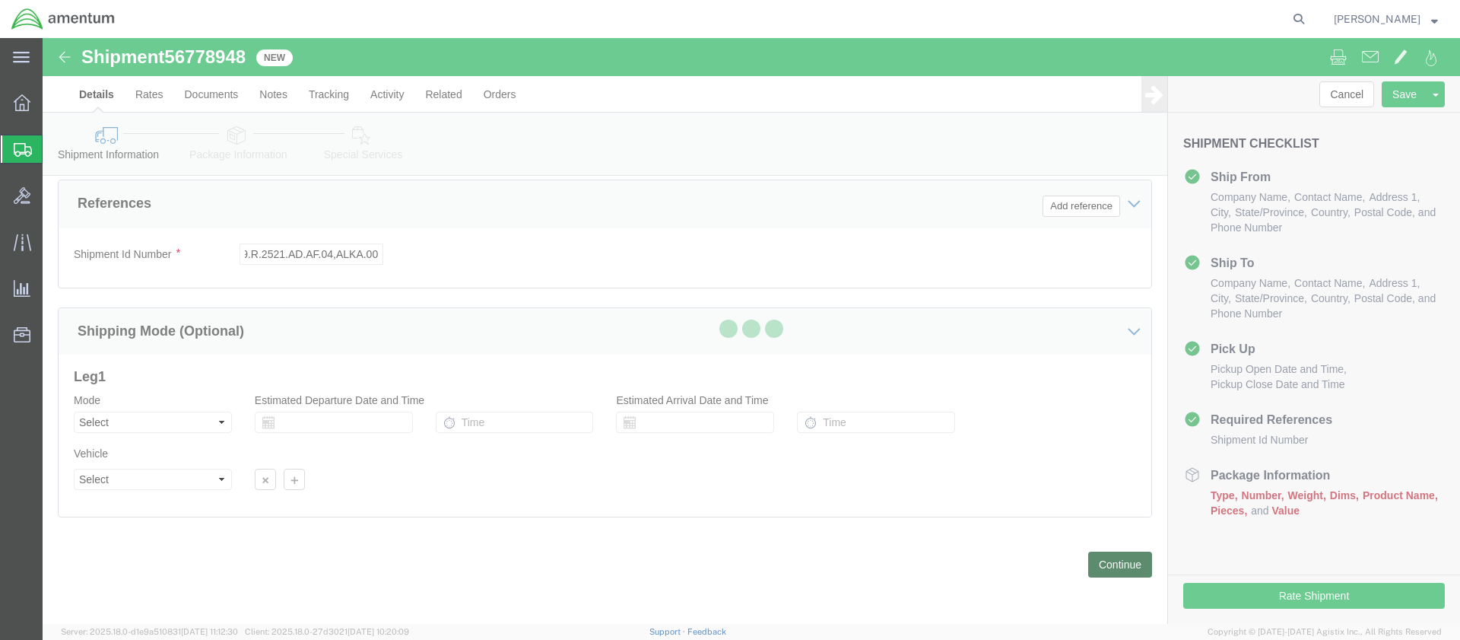  What do you see at coordinates (149, 631) in the screenshot?
I see `span: Server: 2025.18.0-d1e9a510831` at bounding box center [149, 631].